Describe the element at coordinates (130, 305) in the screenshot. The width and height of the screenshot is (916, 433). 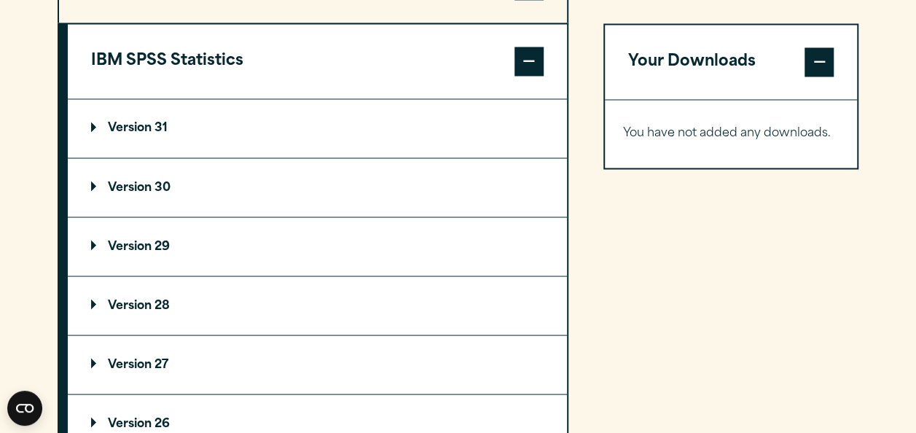
I see `p: Version 28` at that location.